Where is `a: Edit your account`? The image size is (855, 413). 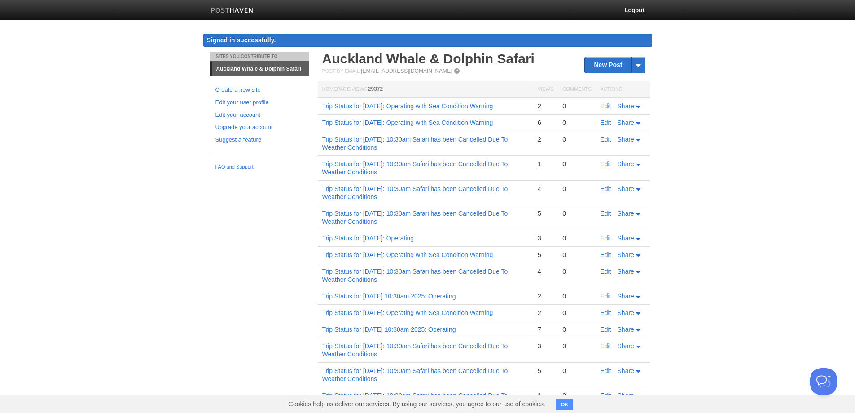 a: Edit your account is located at coordinates (260, 115).